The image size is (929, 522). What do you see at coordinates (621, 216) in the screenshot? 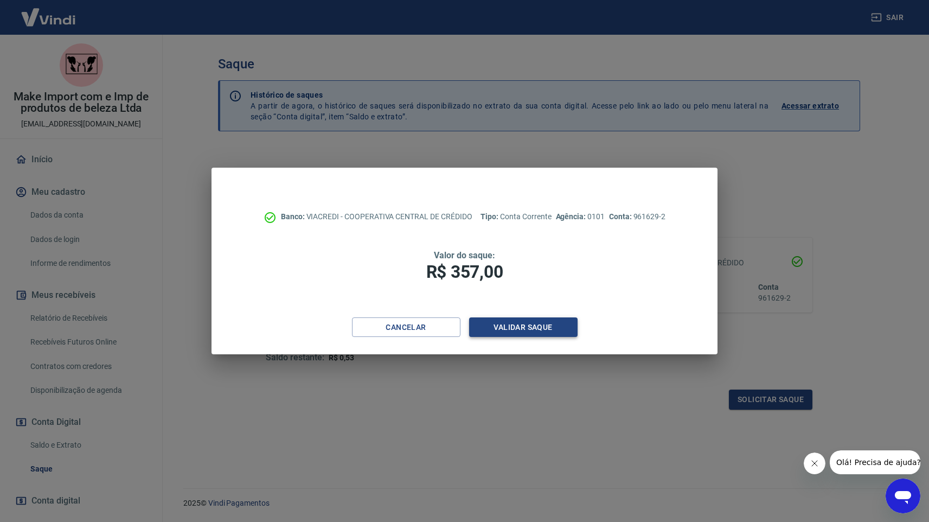
I see `span: Conta:` at bounding box center [621, 216].